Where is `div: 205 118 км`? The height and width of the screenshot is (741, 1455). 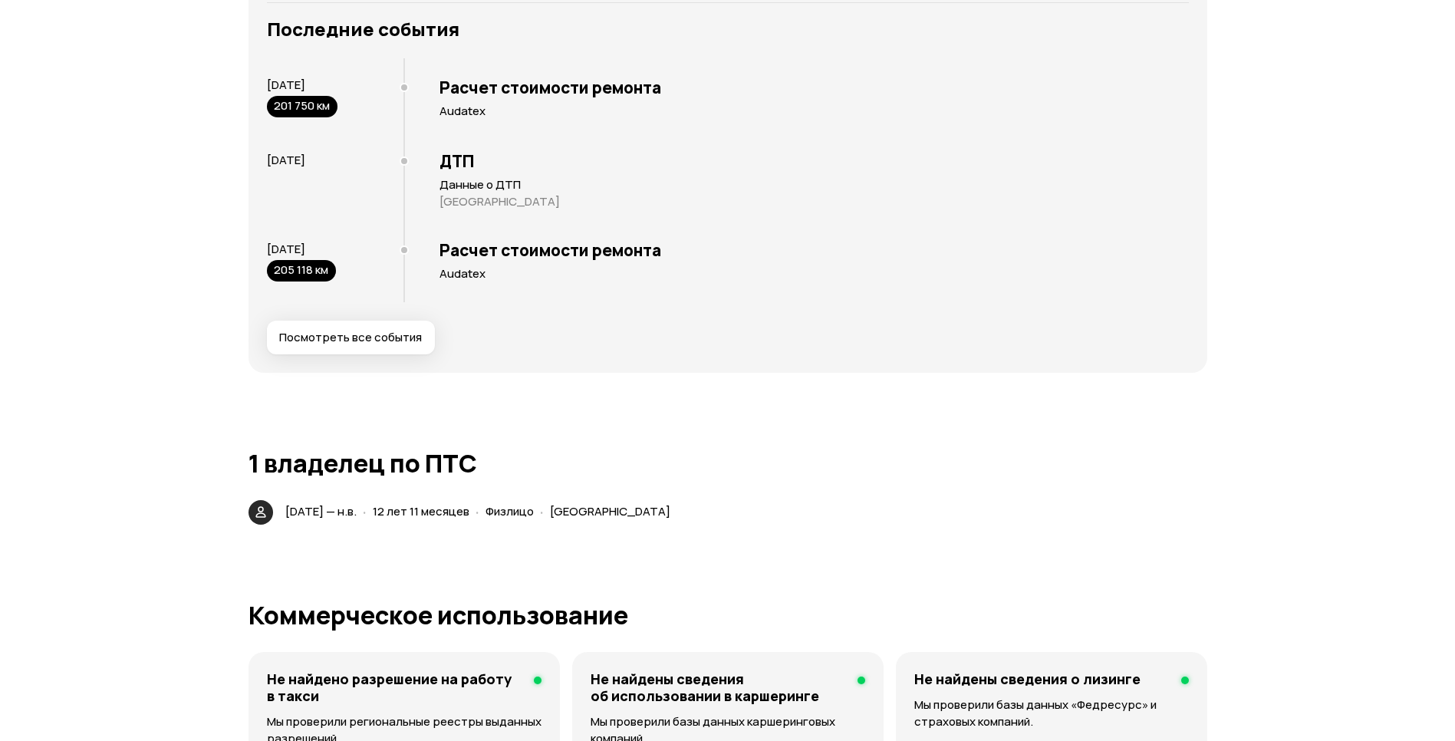
div: 205 118 км is located at coordinates (301, 271).